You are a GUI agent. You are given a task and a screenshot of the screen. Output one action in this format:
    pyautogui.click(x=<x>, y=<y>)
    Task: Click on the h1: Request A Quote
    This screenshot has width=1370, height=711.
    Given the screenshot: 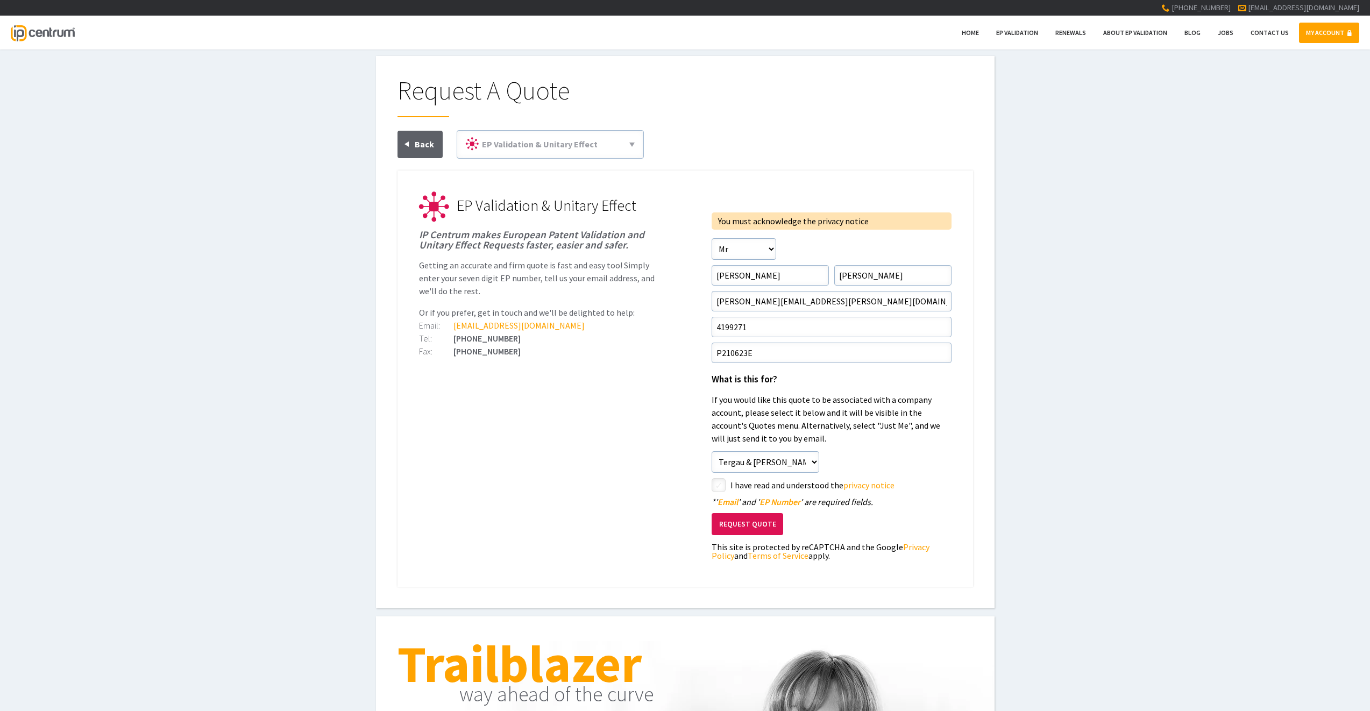 What is the action you would take?
    pyautogui.click(x=685, y=97)
    